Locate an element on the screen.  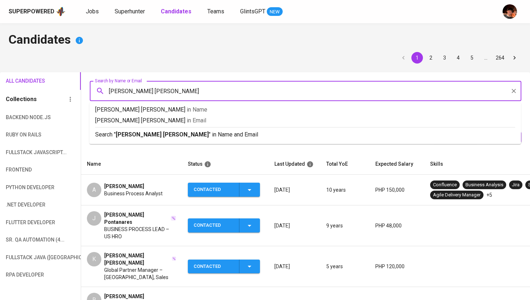
span: Sr. QA Automation (4... is located at coordinates (25, 239).